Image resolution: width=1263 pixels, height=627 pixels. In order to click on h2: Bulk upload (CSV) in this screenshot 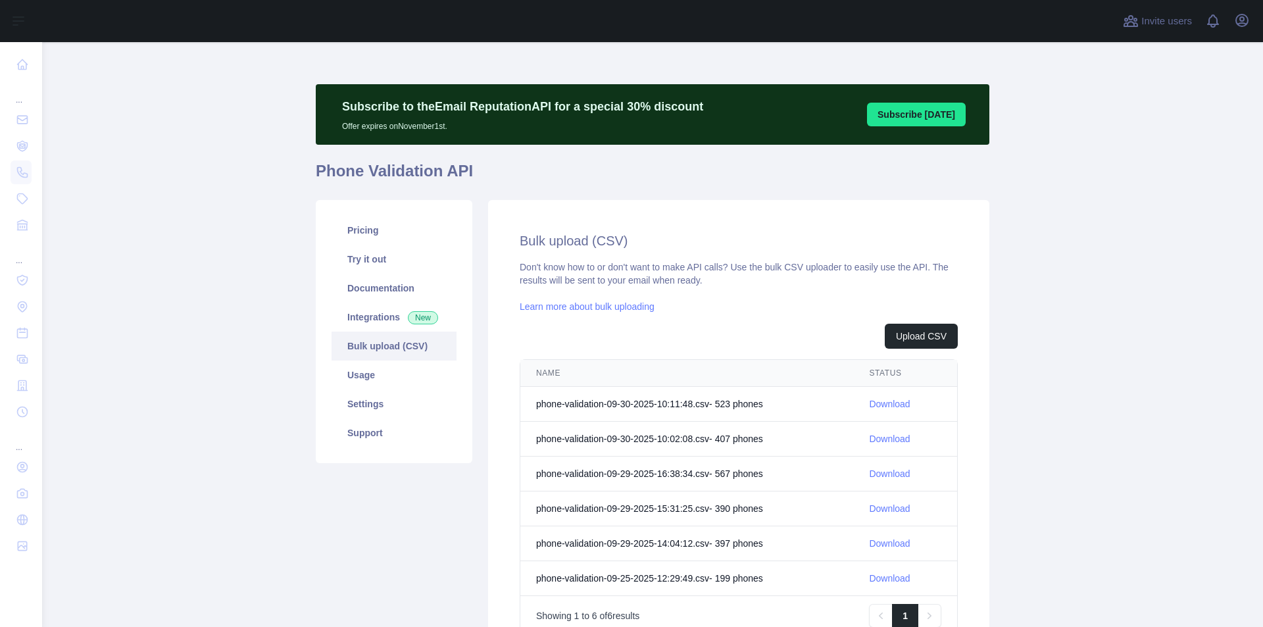, I will do `click(739, 241)`.